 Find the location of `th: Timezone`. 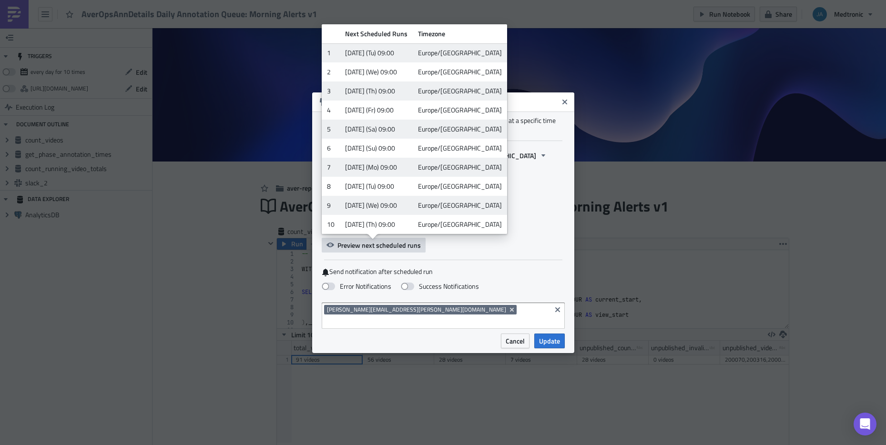

th: Timezone is located at coordinates (460, 34).